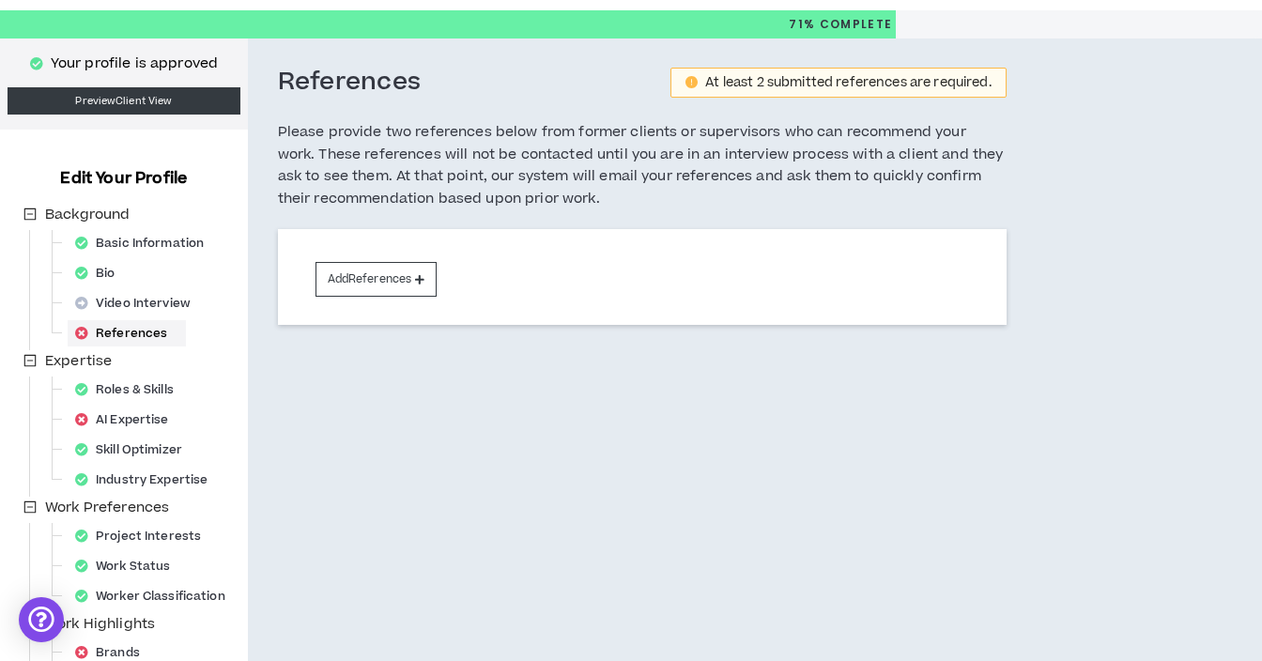 Image resolution: width=1262 pixels, height=661 pixels. I want to click on div: Roles & Skills, so click(130, 390).